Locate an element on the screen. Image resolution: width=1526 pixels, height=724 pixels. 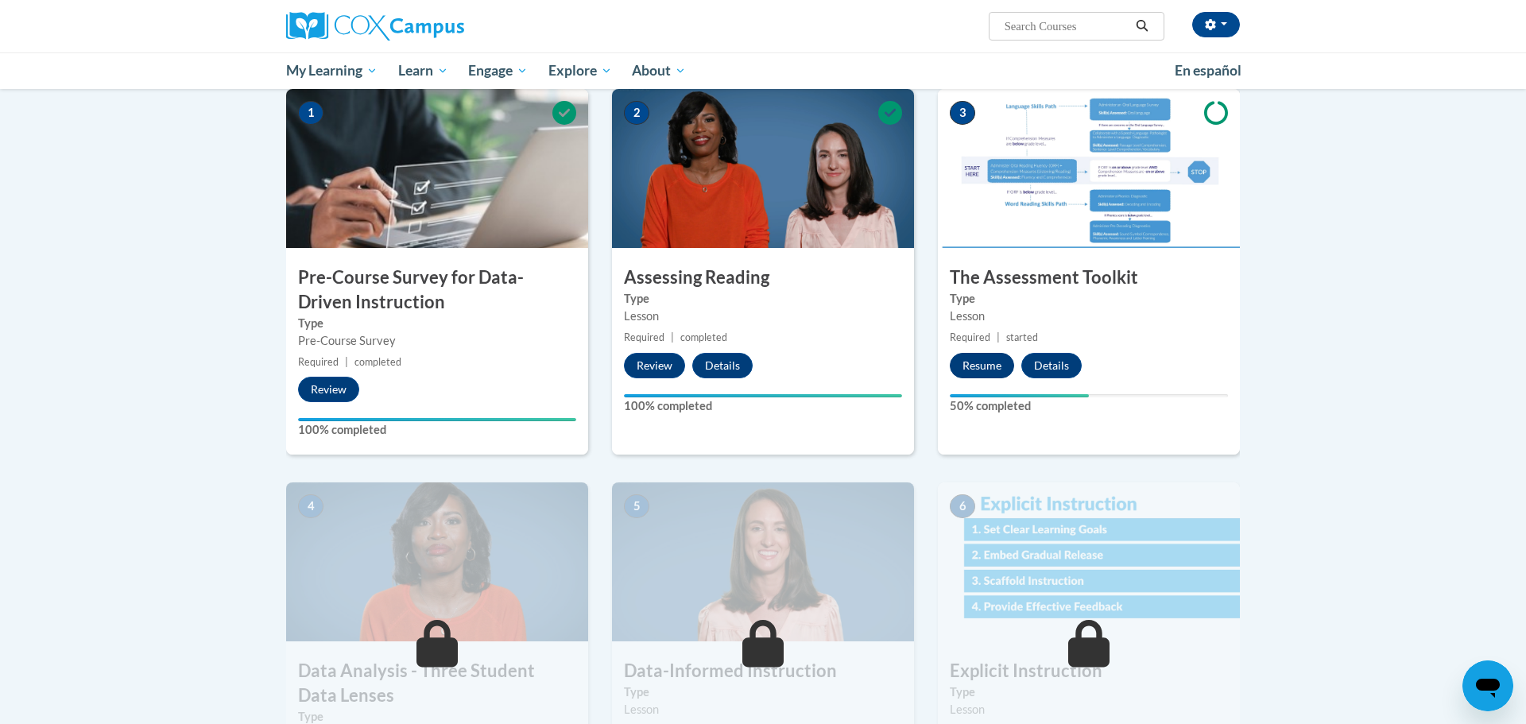
span: 1 is located at coordinates (311, 113).